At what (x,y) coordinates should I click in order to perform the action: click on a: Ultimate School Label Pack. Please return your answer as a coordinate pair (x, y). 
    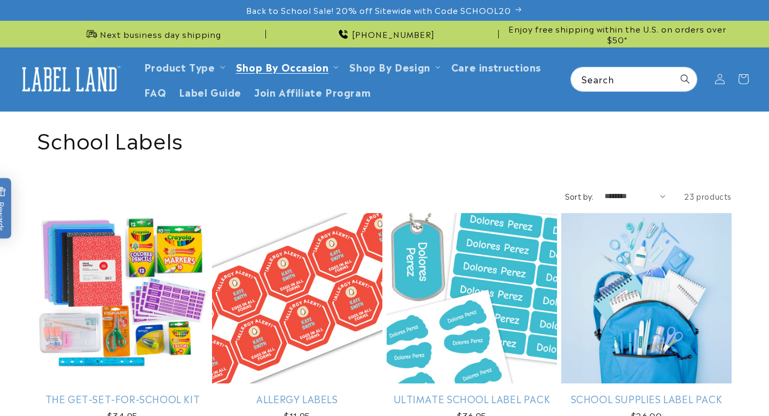
    Looking at the image, I should click on (472, 399).